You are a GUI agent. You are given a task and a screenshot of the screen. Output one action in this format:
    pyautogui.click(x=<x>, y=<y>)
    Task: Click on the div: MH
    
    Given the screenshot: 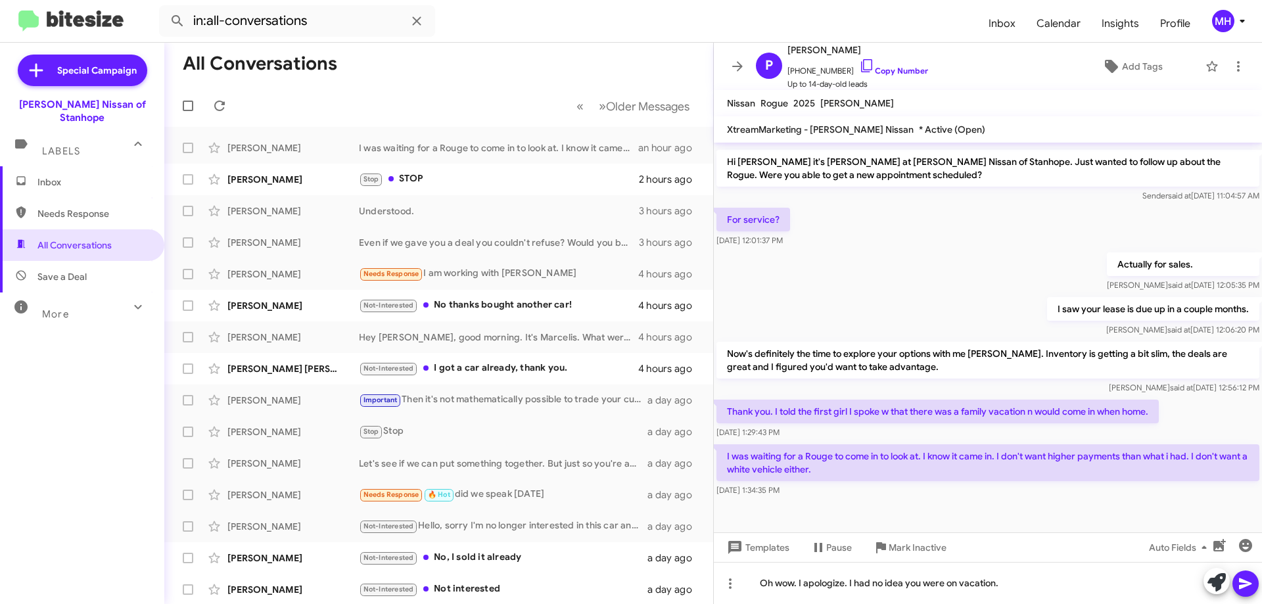 What is the action you would take?
    pyautogui.click(x=1223, y=21)
    